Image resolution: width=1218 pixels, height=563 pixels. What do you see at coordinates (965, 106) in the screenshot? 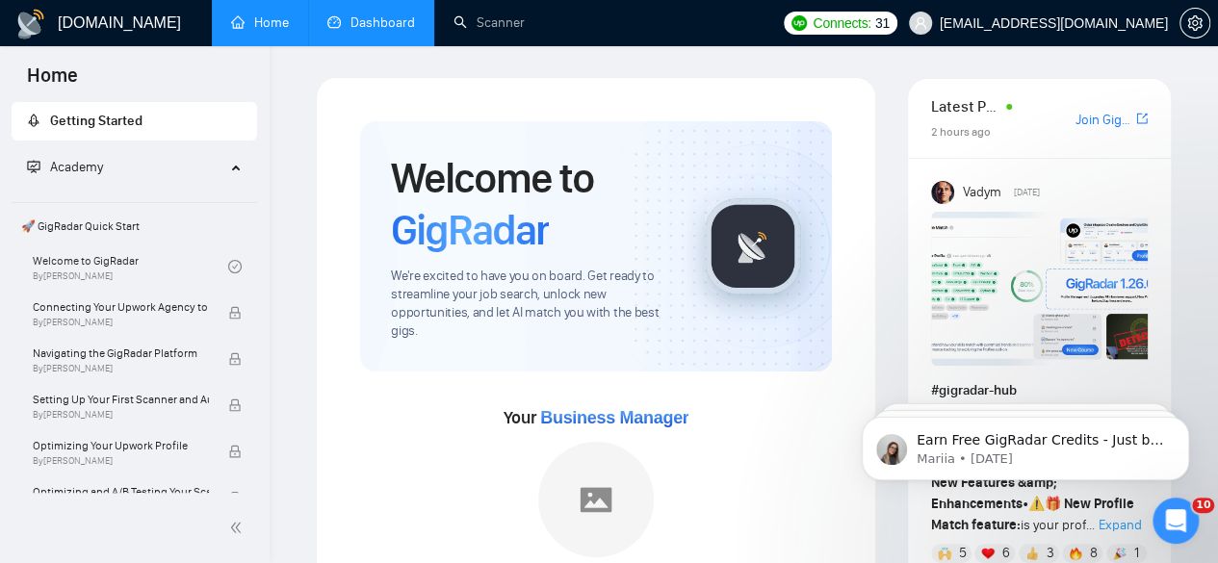
I see `span: Latest Posts from the GigRadar Community` at bounding box center [965, 106].